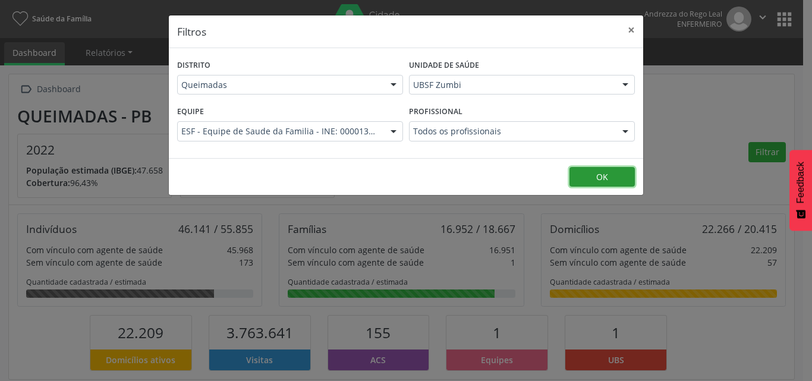 Image resolution: width=812 pixels, height=381 pixels. What do you see at coordinates (280, 131) in the screenshot?
I see `span: ESF - Equipe de Saude da Familia - INE: 0000130443` at bounding box center [280, 131].